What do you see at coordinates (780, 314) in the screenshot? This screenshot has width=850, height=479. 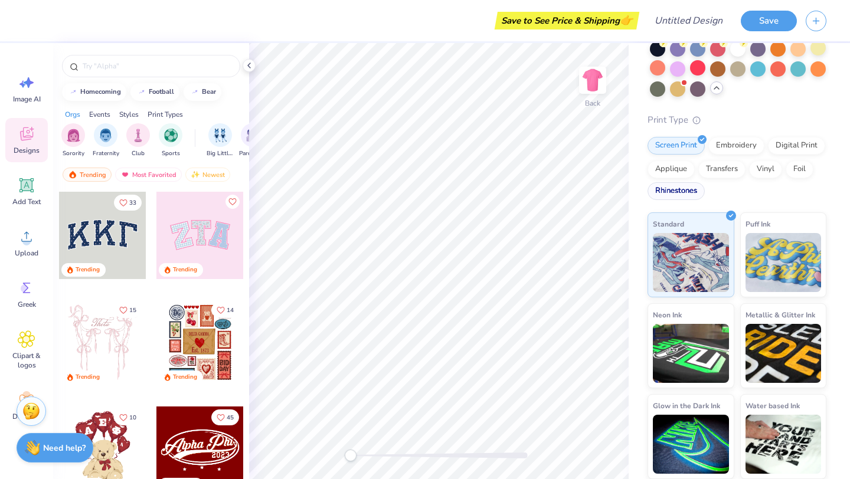 I see `span: Metallic & Glitter Ink` at bounding box center [780, 314].